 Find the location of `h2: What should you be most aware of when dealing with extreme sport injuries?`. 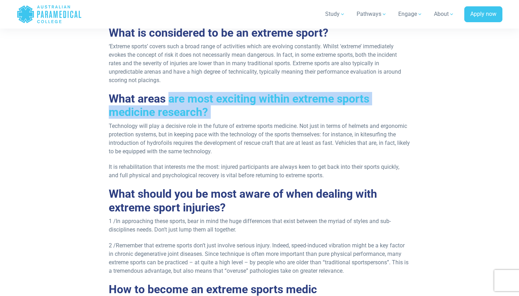

h2: What should you be most aware of when dealing with extreme sport injuries? is located at coordinates (259, 201).